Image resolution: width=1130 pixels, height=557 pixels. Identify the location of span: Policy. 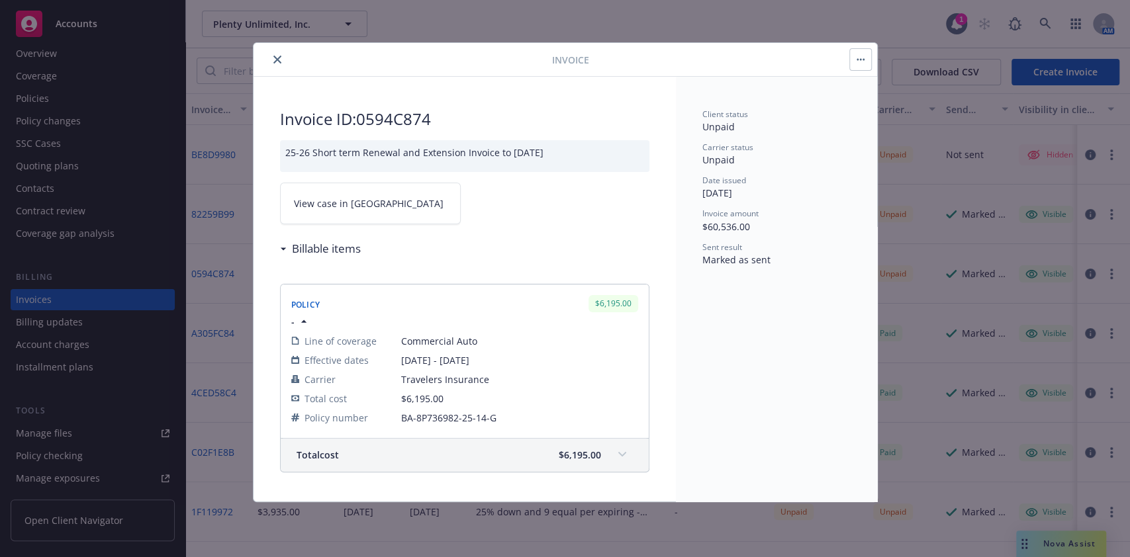
(306, 304).